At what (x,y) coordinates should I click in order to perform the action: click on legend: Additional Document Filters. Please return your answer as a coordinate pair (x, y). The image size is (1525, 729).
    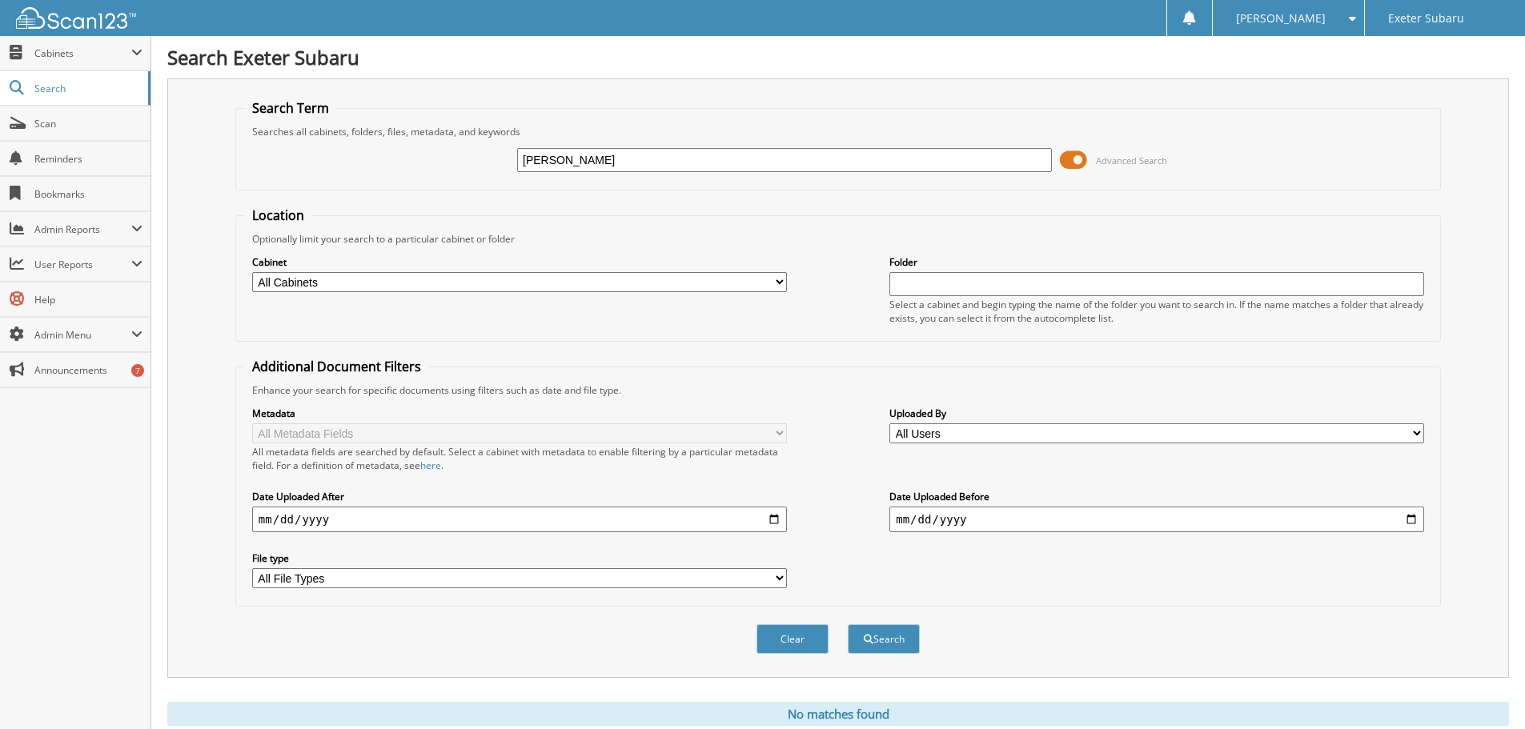
    Looking at the image, I should click on (336, 367).